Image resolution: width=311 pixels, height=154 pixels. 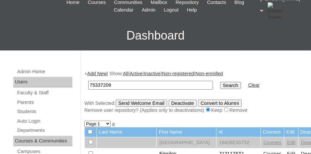 I want to click on a: All, so click(x=126, y=74).